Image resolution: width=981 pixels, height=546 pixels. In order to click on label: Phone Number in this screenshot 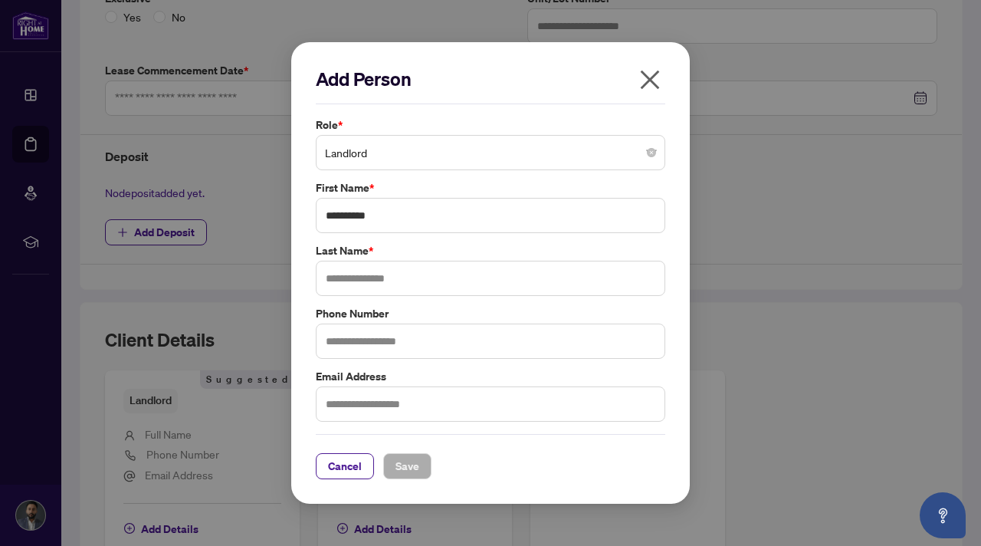, I will do `click(491, 313)`.